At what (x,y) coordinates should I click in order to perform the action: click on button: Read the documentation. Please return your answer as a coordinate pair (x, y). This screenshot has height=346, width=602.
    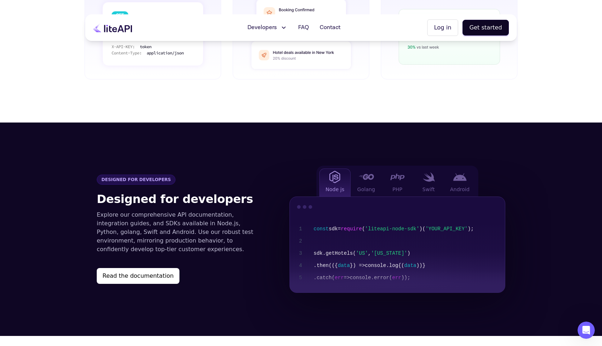
    Looking at the image, I should click on (138, 276).